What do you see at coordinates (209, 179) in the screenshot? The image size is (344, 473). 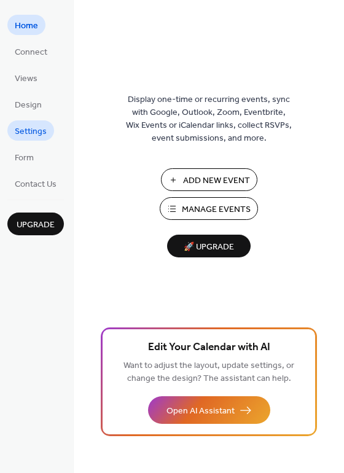 I see `button: Add New Event` at bounding box center [209, 179].